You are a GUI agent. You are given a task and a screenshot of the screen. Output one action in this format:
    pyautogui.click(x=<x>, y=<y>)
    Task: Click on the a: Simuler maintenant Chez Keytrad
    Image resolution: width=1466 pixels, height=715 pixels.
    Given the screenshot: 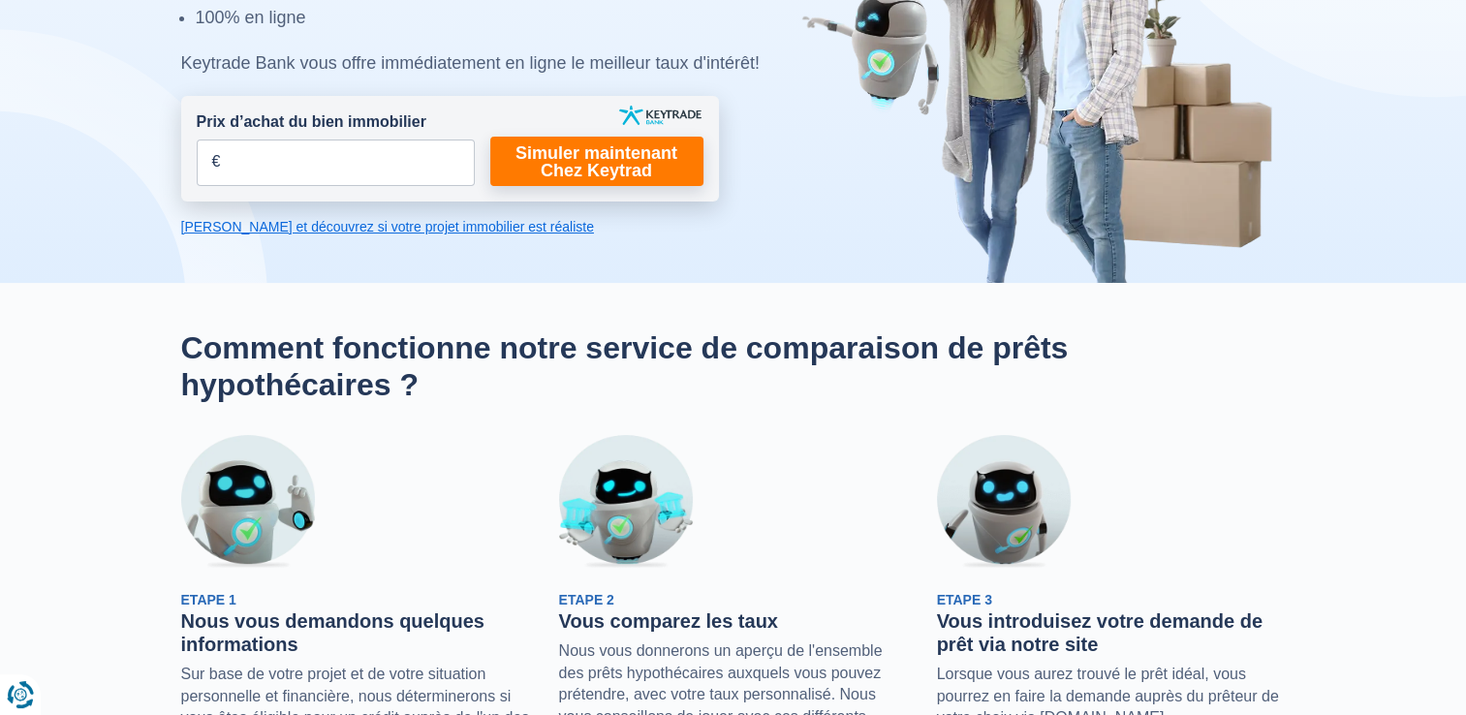 What is the action you would take?
    pyautogui.click(x=597, y=161)
    